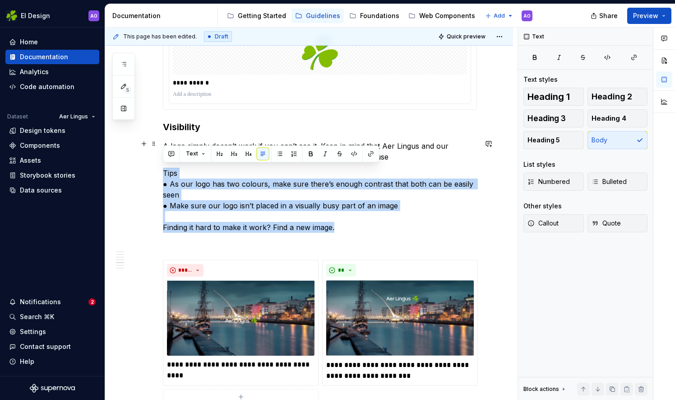 The image size is (675, 400). Describe the element at coordinates (618, 181) in the screenshot. I see `button: Bulleted` at that location.